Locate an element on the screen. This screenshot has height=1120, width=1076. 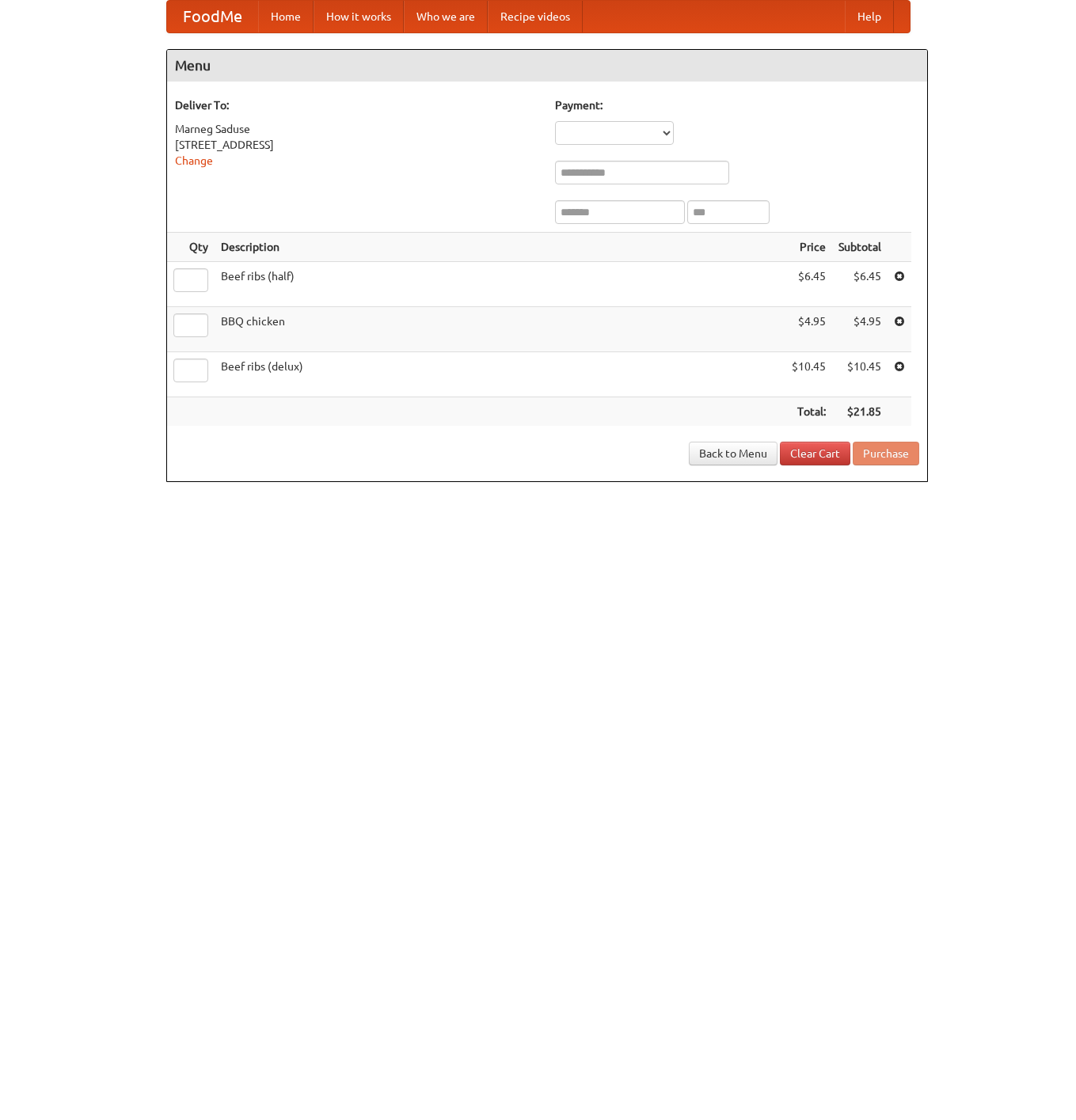
a: Recipe videos is located at coordinates (535, 17).